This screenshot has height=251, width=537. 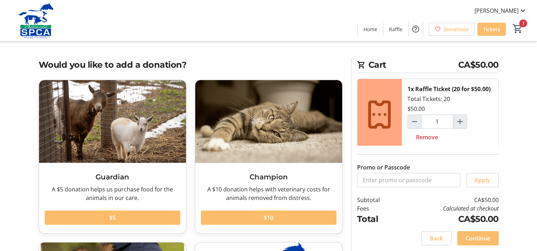 What do you see at coordinates (449, 89) in the screenshot?
I see `div: 1x Raffle Ticket (20 for $50.00)` at bounding box center [449, 89].